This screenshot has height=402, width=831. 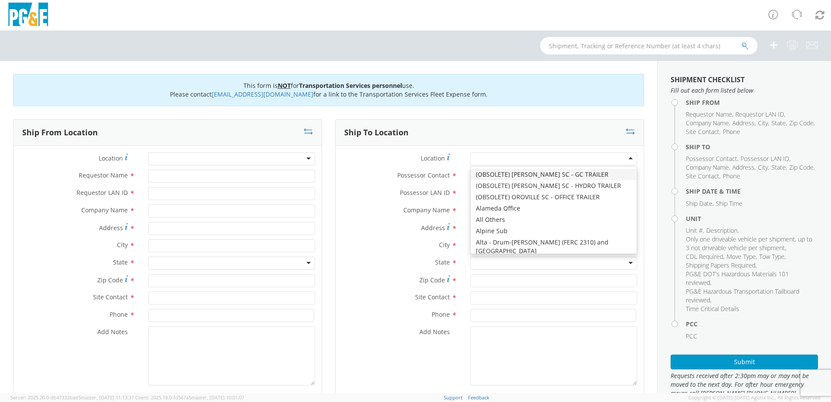 What do you see at coordinates (377, 133) in the screenshot?
I see `h3: Ship To Location` at bounding box center [377, 133].